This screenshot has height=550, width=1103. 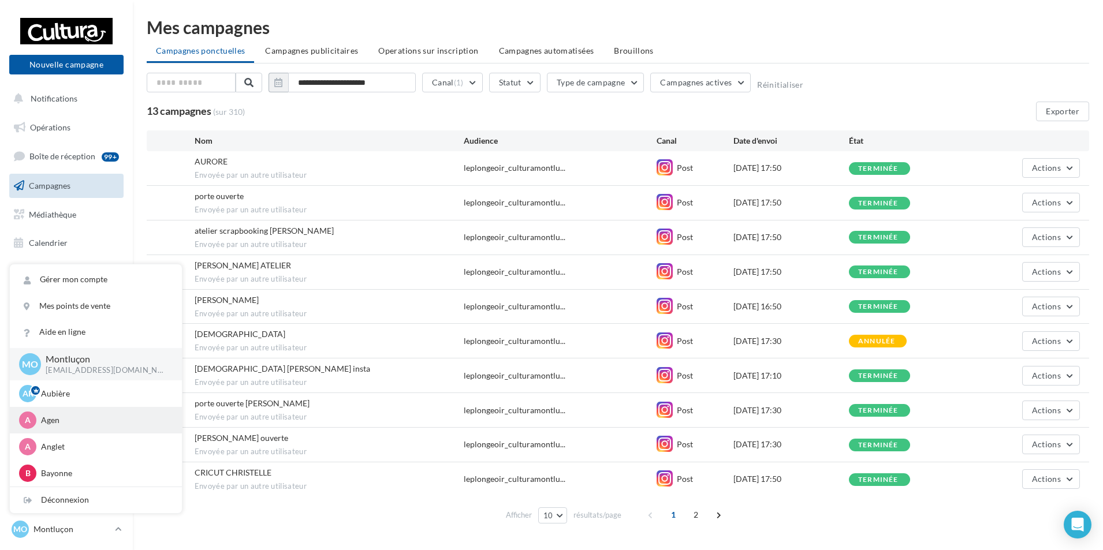 What do you see at coordinates (459, 83) in the screenshot?
I see `span: (1)` at bounding box center [459, 83].